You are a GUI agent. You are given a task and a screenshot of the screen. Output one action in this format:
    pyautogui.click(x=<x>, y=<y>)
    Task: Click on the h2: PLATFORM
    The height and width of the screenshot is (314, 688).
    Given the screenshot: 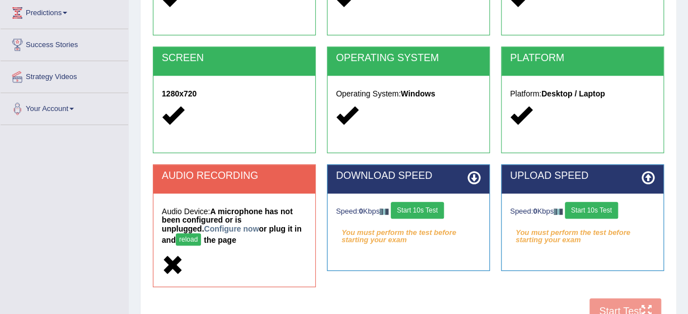 What is the action you would take?
    pyautogui.click(x=583, y=58)
    